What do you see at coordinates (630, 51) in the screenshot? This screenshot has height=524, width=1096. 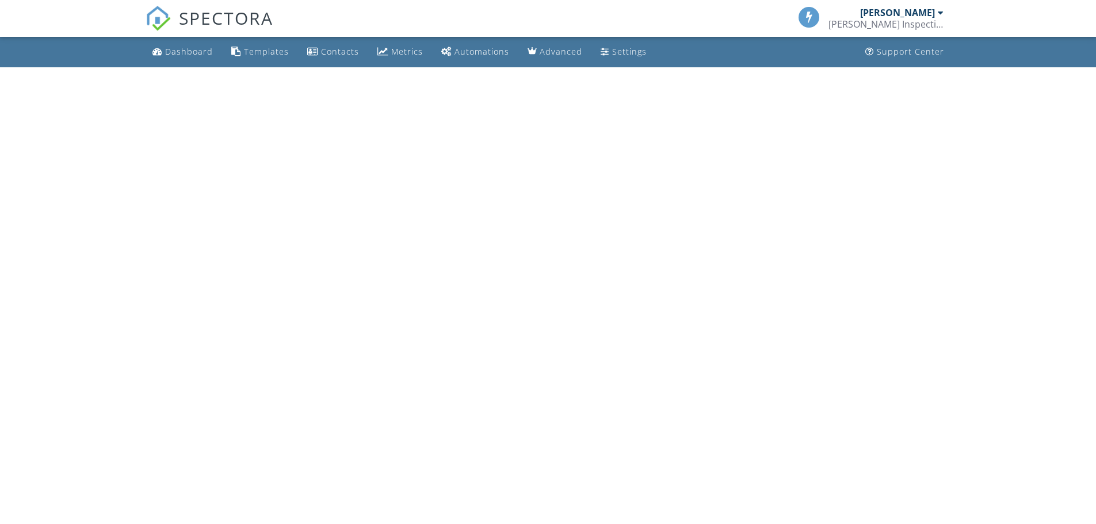 I see `div: Settings` at bounding box center [630, 51].